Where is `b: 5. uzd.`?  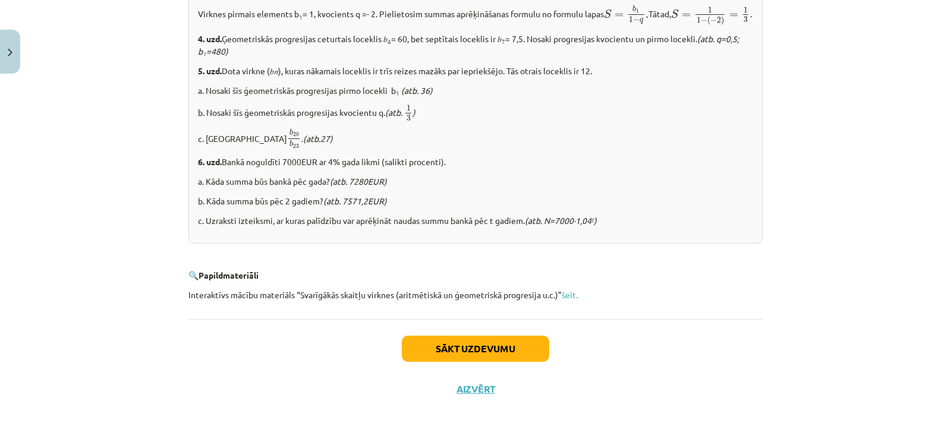
b: 5. uzd. is located at coordinates (210, 71).